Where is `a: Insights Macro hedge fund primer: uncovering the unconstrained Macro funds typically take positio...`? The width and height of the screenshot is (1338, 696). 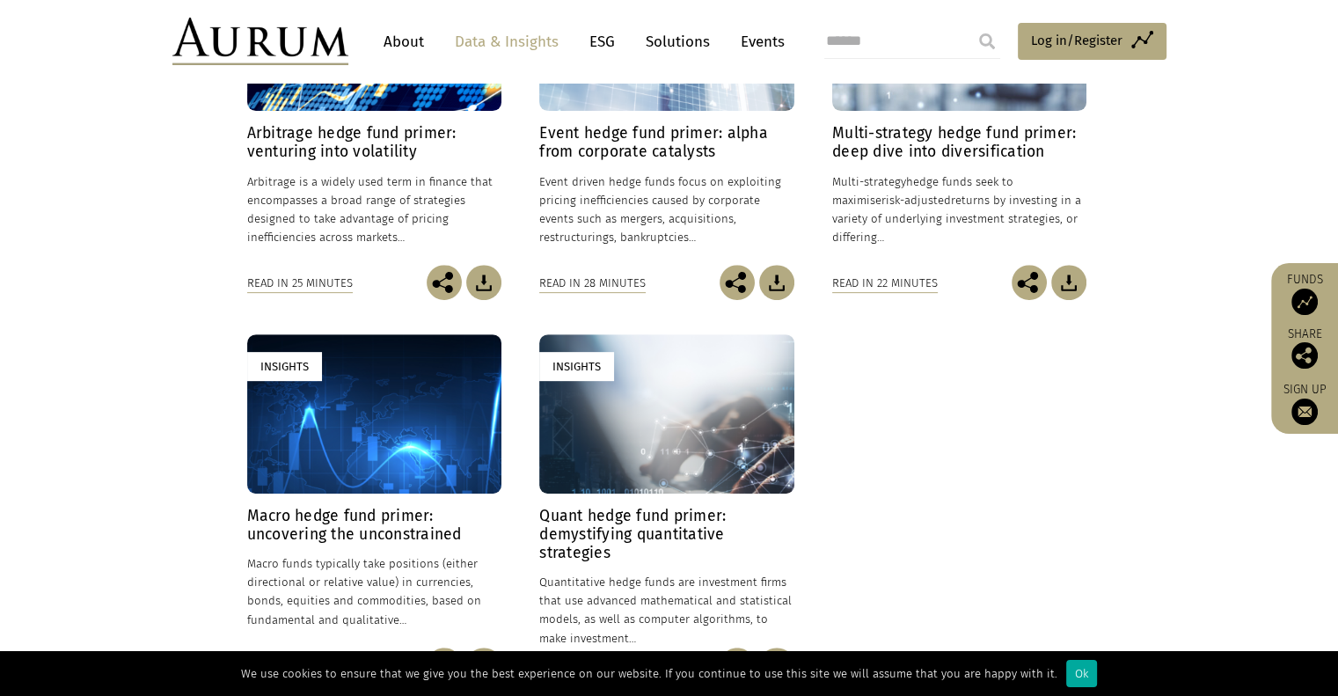
a: Insights Macro hedge fund primer: uncovering the unconstrained Macro funds typically take positio... is located at coordinates (374, 491).